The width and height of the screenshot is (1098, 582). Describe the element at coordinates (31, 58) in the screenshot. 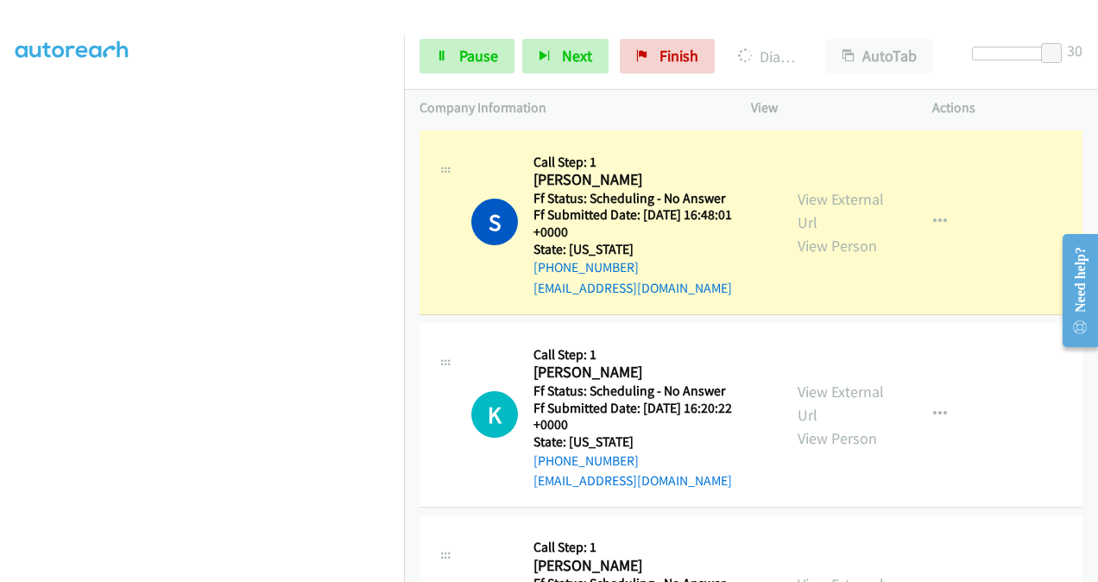

I see `div: Need help?` at that location.